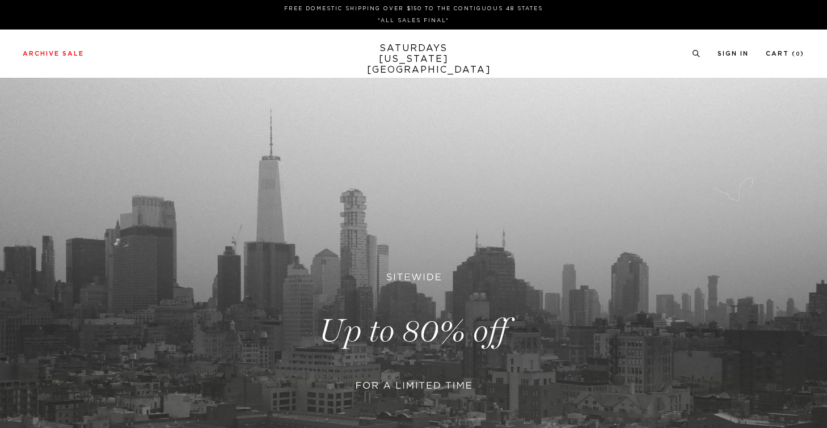 The height and width of the screenshot is (428, 827). Describe the element at coordinates (798, 54) in the screenshot. I see `small: 0` at that location.